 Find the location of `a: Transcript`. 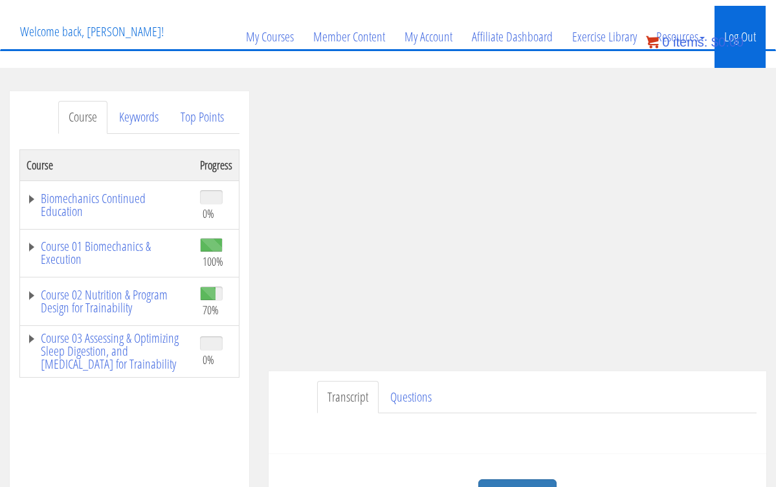

a: Transcript is located at coordinates (348, 397).